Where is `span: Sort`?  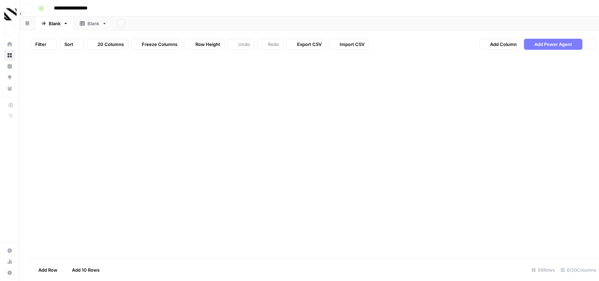 span: Sort is located at coordinates (69, 44).